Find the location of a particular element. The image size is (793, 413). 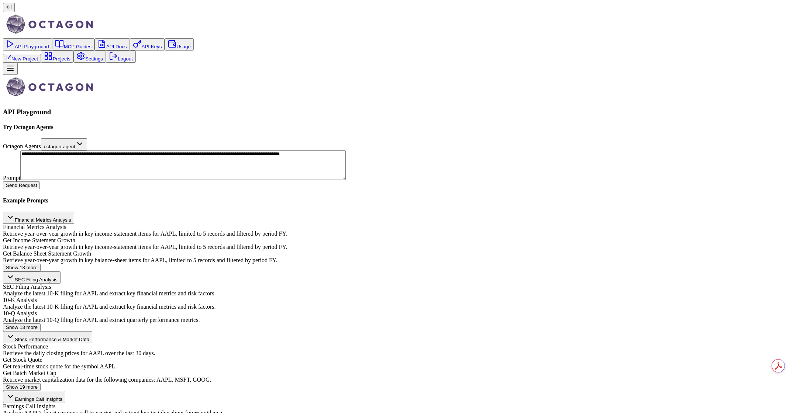

div: Earnings Call Insights is located at coordinates (396, 406).